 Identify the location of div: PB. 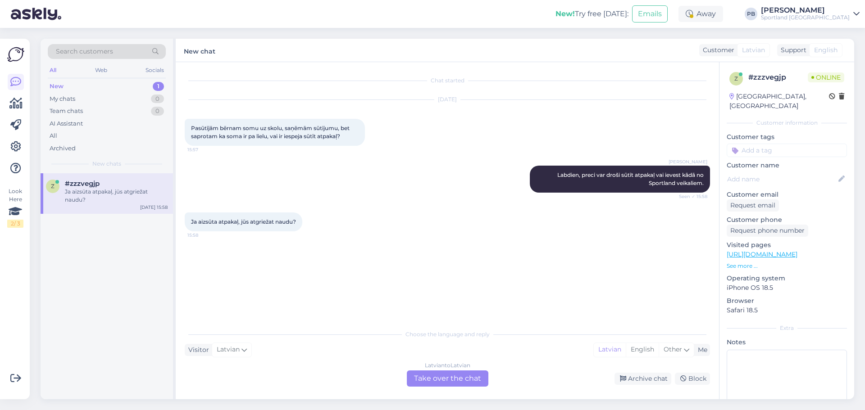
(751, 14).